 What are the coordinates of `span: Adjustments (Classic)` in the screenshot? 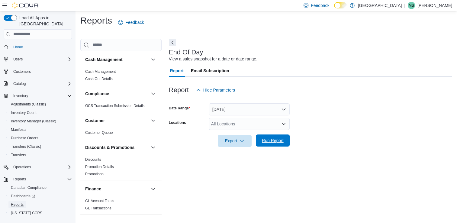 It's located at (28, 104).